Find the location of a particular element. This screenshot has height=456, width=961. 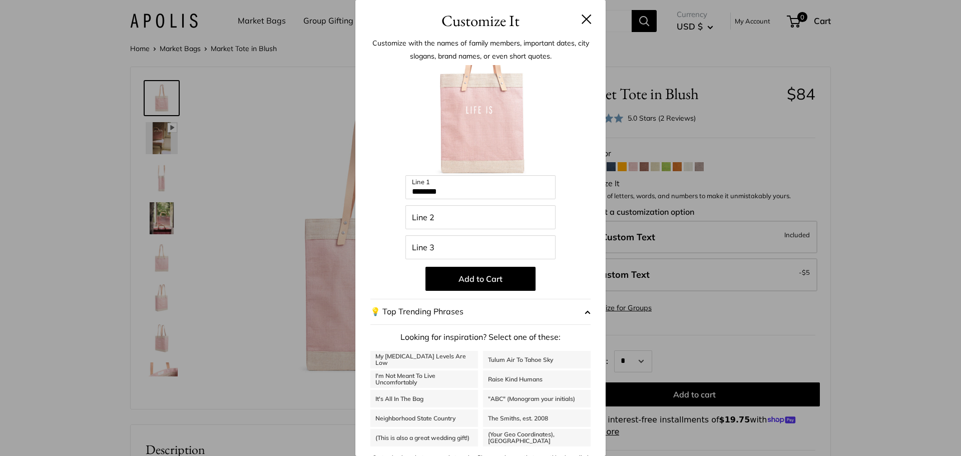

p: Looking for inspiration? Select one of these: is located at coordinates (481, 338).